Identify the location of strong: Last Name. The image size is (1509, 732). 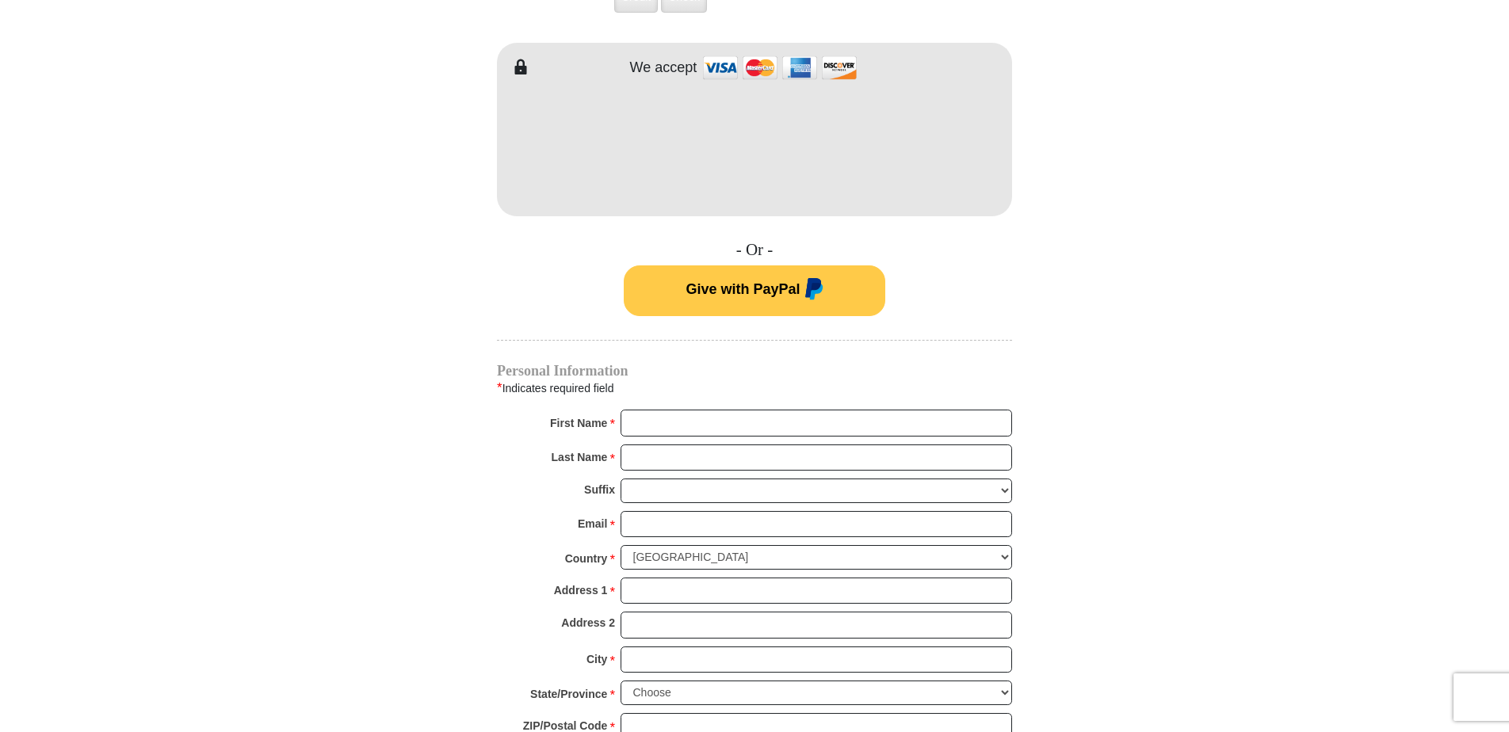
(579, 457).